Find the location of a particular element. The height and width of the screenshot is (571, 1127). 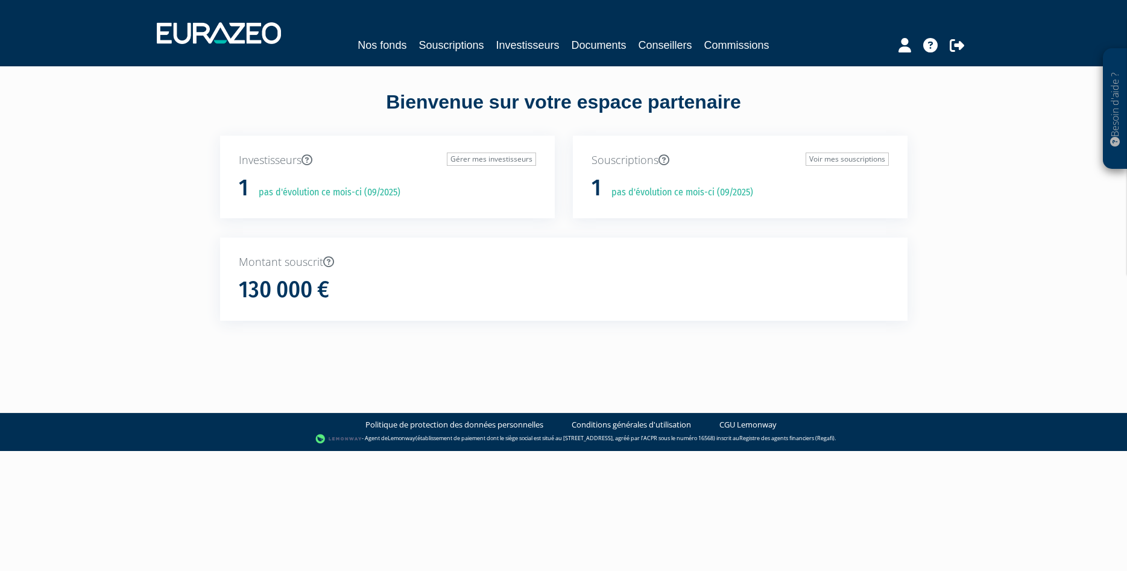

a: Politique de protection des données personnelles is located at coordinates (454, 425).